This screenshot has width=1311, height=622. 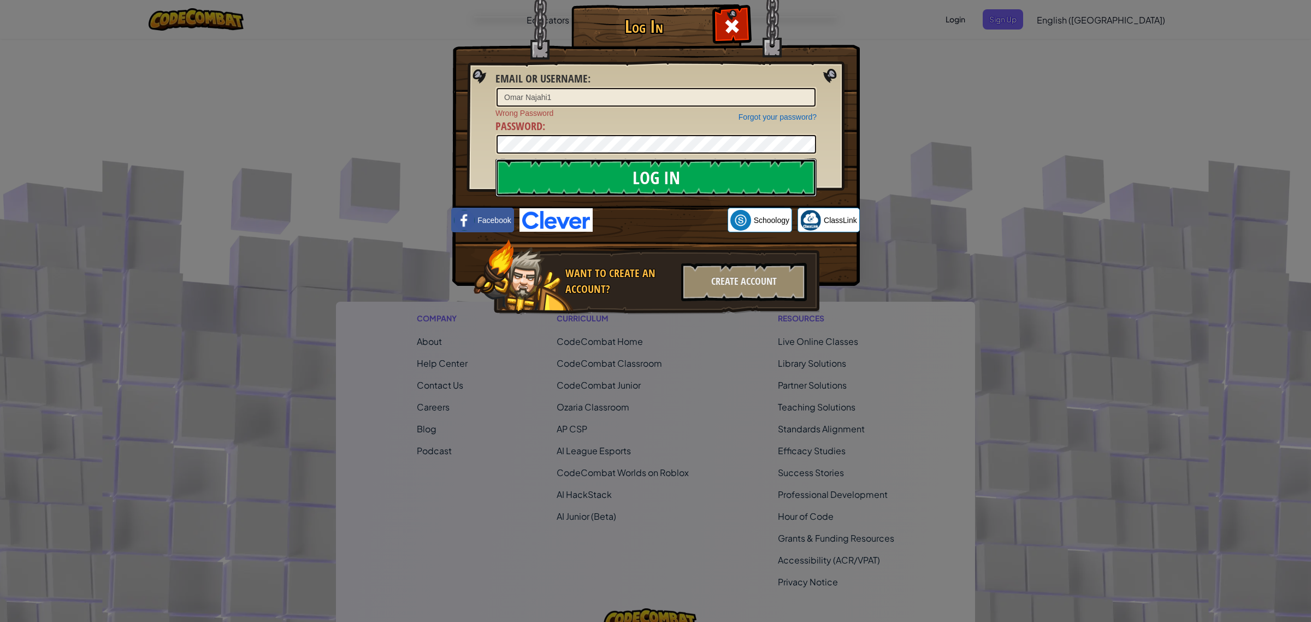 I want to click on img: clever-logo-blue.png, so click(x=556, y=220).